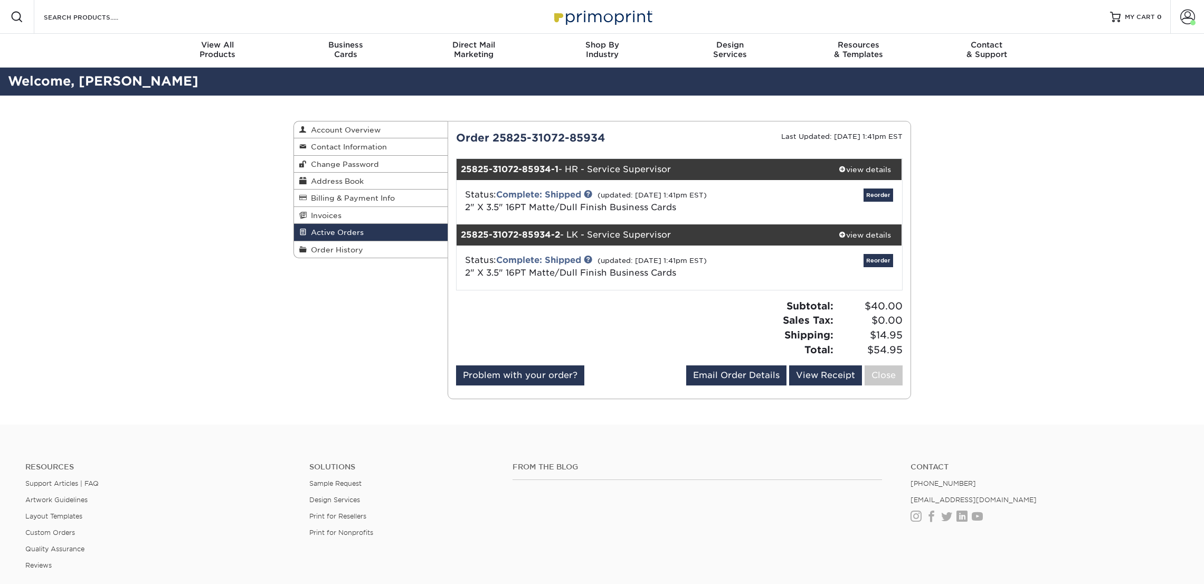 The width and height of the screenshot is (1204, 584). I want to click on a: Design Services, so click(335, 499).